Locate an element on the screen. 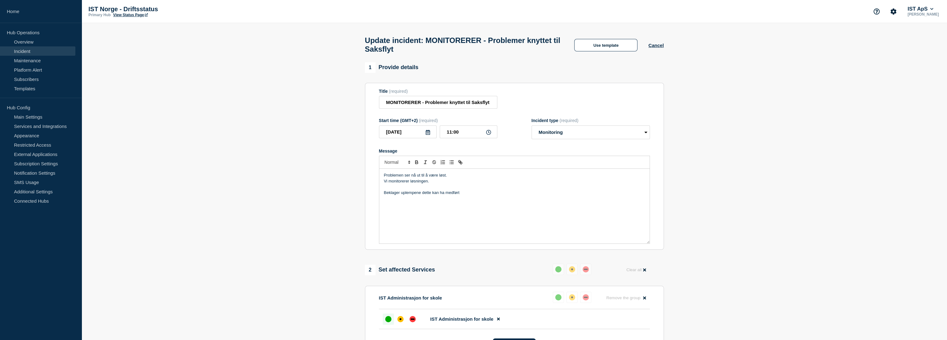 The width and height of the screenshot is (947, 340). p: Primary Hub is located at coordinates (99, 15).